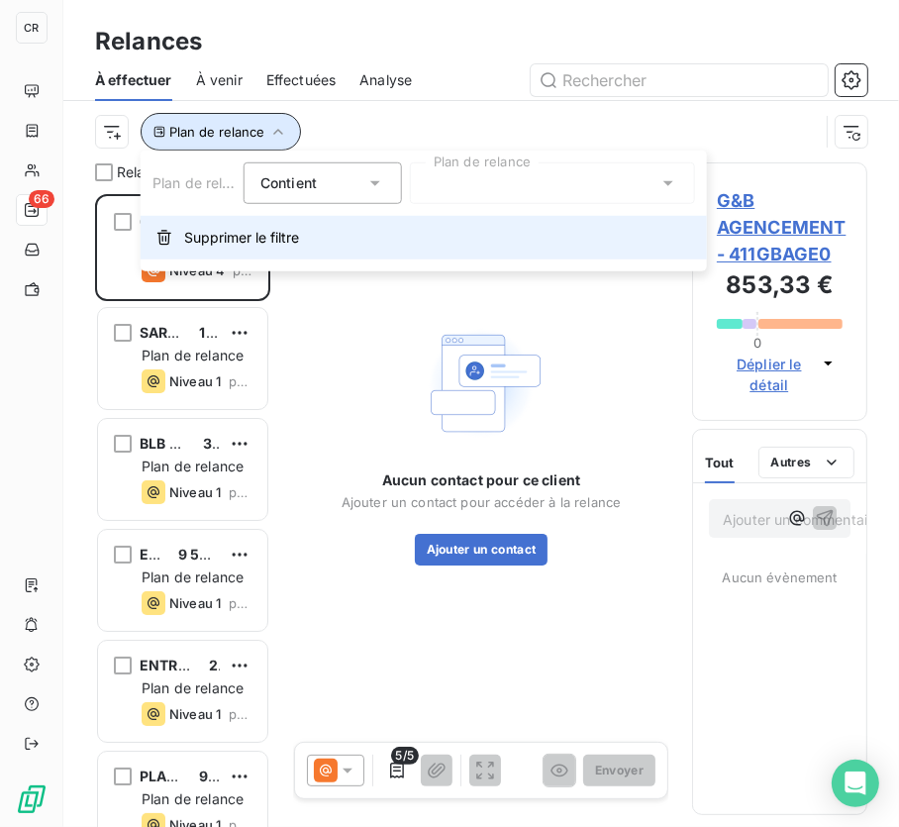 This screenshot has width=899, height=827. What do you see at coordinates (424, 238) in the screenshot?
I see `button: Supprimer le filtre` at bounding box center [424, 238].